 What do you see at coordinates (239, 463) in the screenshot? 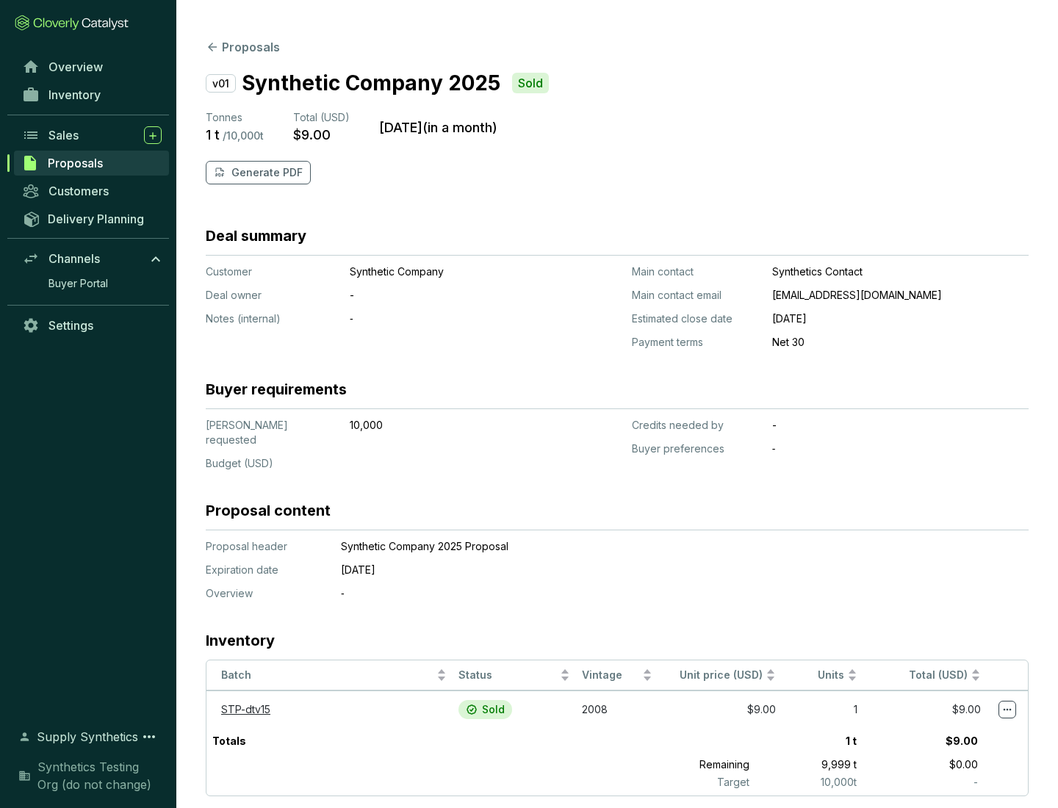
I see `span: Budget (USD)` at bounding box center [239, 463].